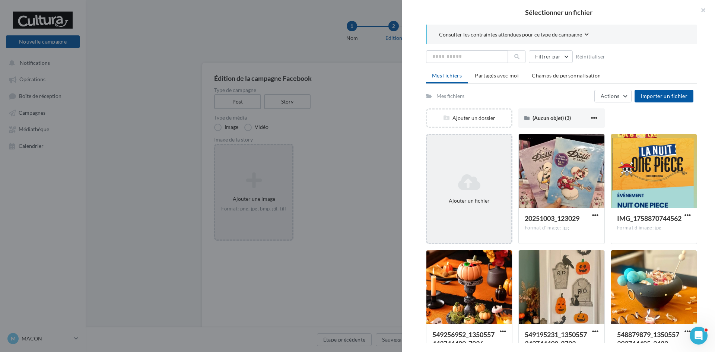 This screenshot has height=352, width=715. What do you see at coordinates (514, 35) in the screenshot?
I see `button: Consulter les contraintes attendues pour ce type de campagne` at bounding box center [514, 35].